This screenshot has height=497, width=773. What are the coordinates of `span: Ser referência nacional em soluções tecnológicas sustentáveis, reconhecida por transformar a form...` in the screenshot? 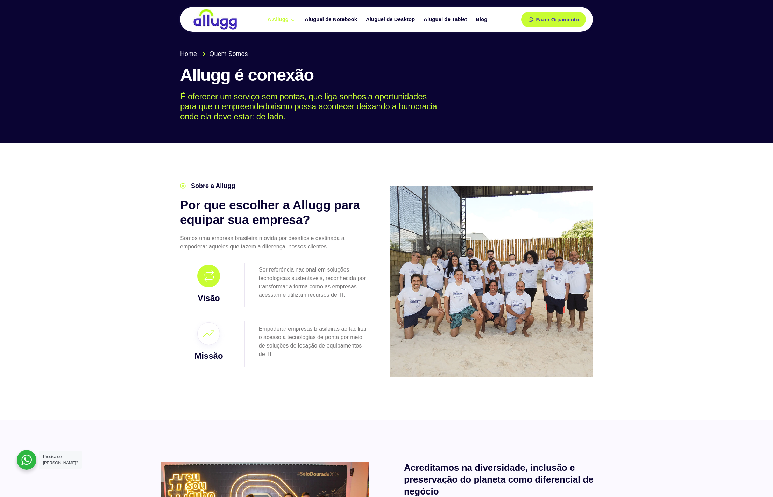 It's located at (312, 282).